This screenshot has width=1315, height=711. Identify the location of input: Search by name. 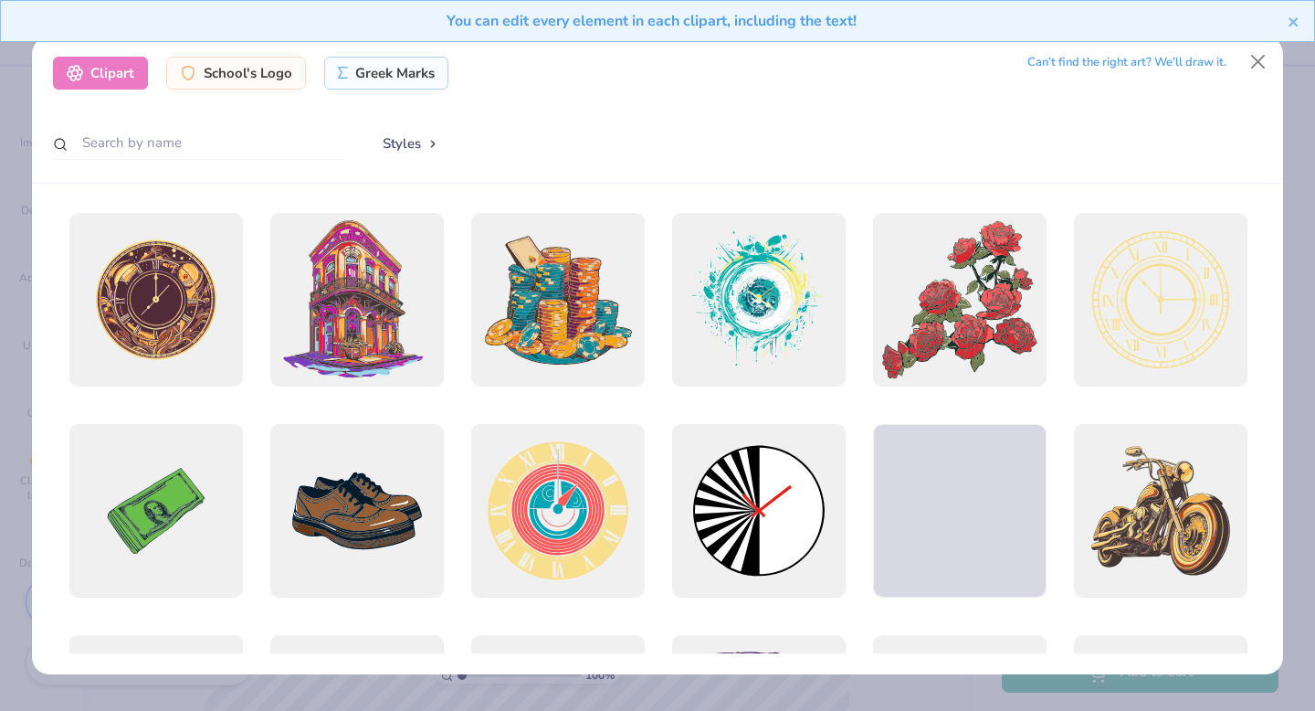
(199, 142).